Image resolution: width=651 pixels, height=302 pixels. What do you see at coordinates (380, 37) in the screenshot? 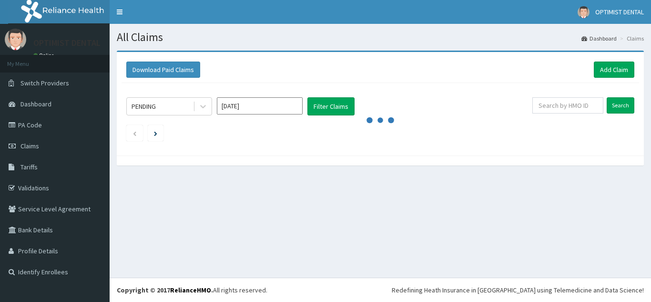
I see `h1: All Claims` at bounding box center [380, 37].